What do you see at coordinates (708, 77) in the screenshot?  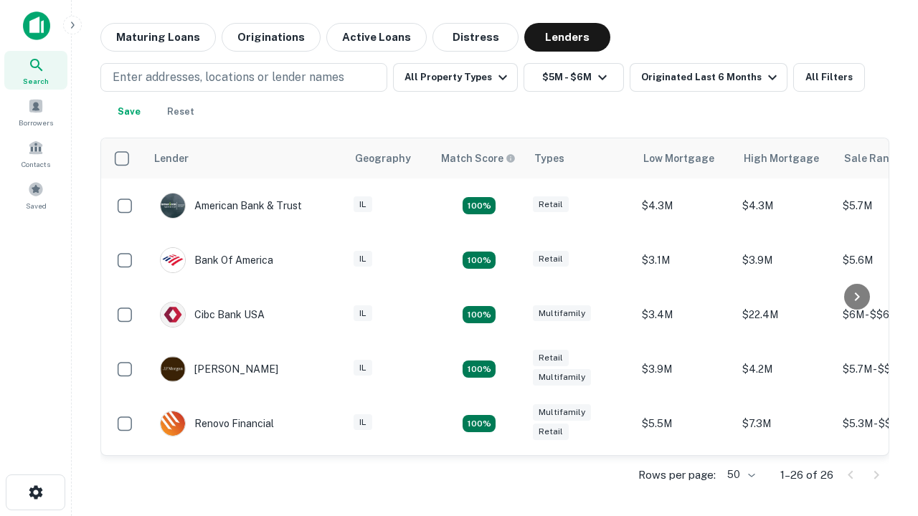 I see `button: Originated Last 6 Months` at bounding box center [708, 77].